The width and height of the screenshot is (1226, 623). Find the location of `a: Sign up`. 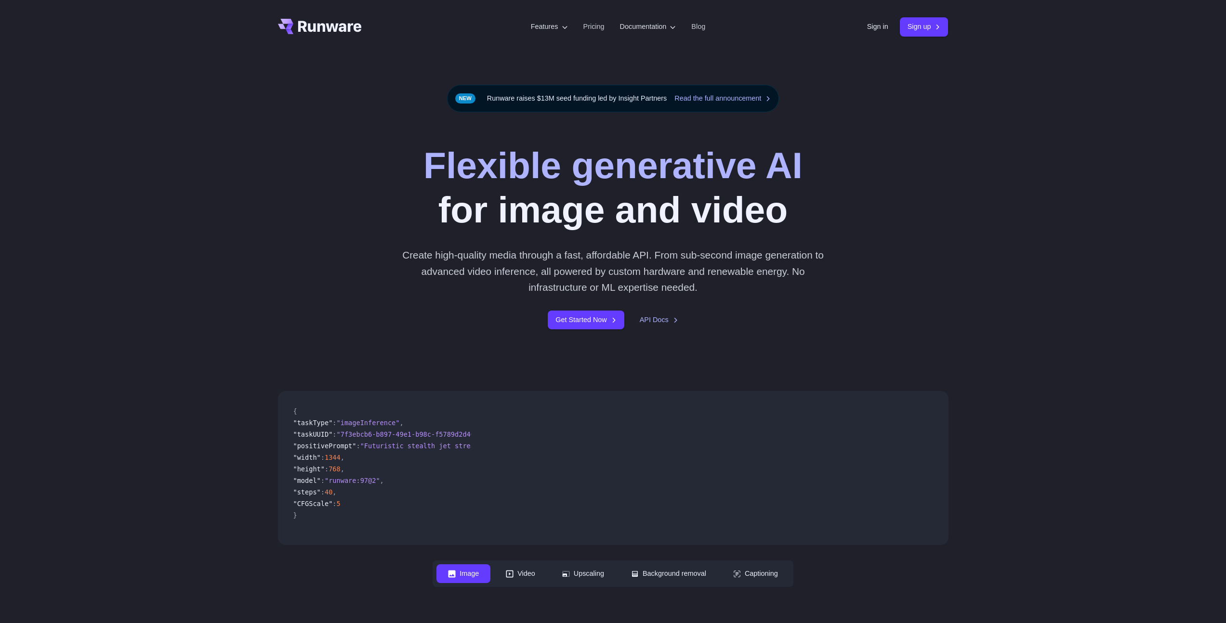

a: Sign up is located at coordinates (924, 26).